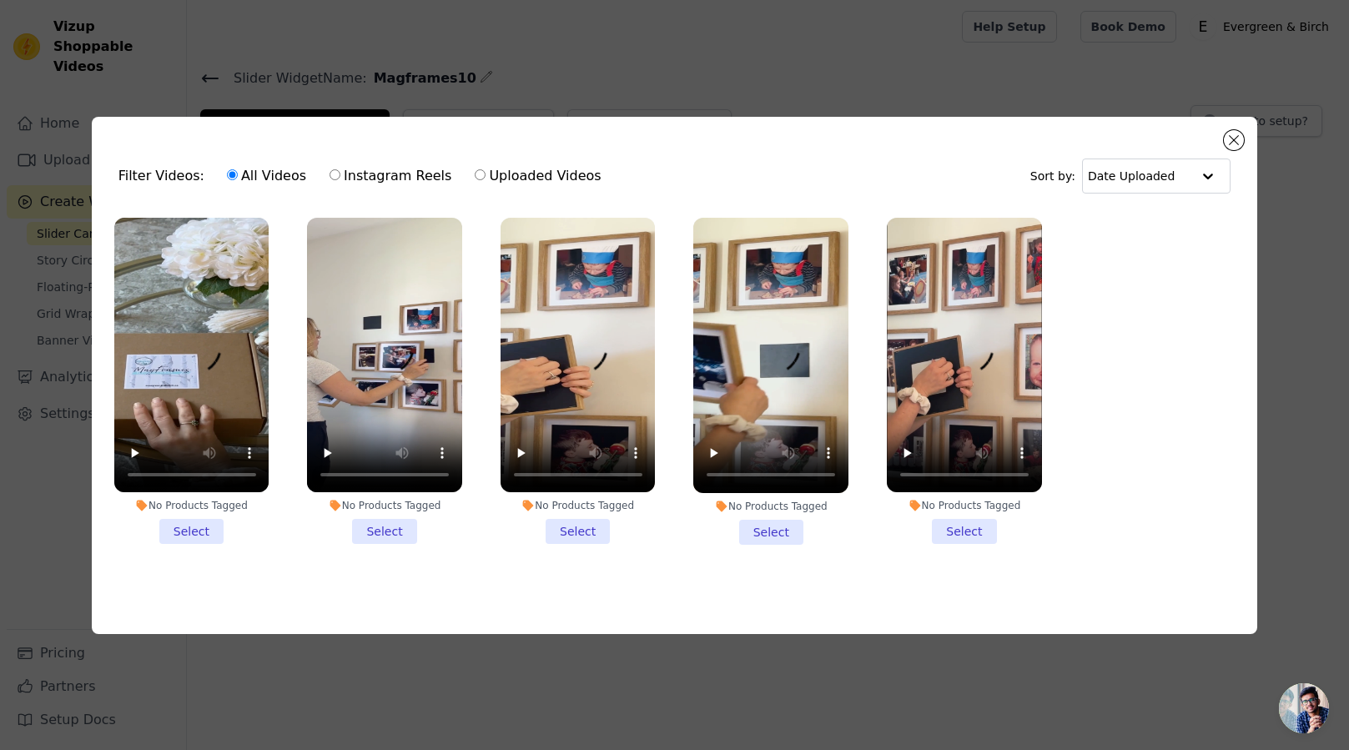  What do you see at coordinates (537, 176) in the screenshot?
I see `label: Uploaded Videos` at bounding box center [537, 176].